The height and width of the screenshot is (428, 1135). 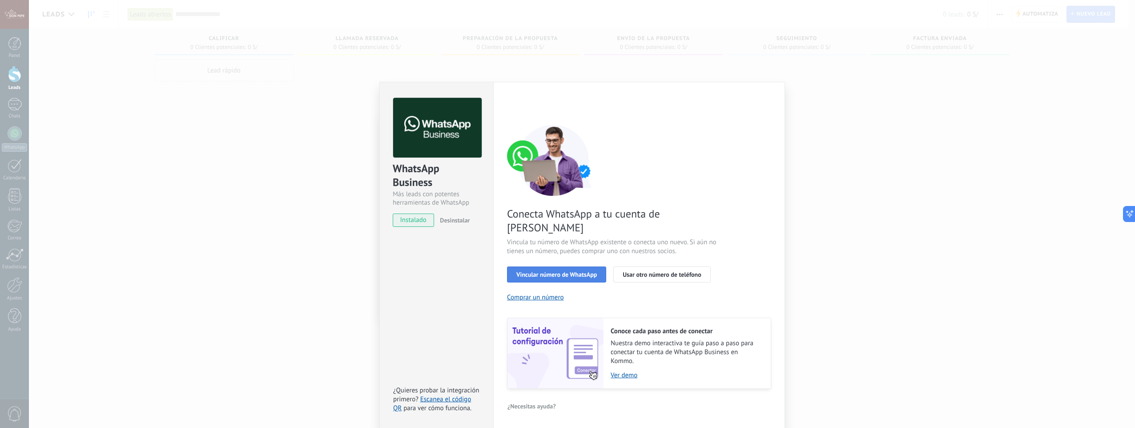 I want to click on span: Vincula tu número de WhatsApp existente o conecta uno nuevo. Si aún no tienes un número, puedes c..., so click(x=613, y=247).